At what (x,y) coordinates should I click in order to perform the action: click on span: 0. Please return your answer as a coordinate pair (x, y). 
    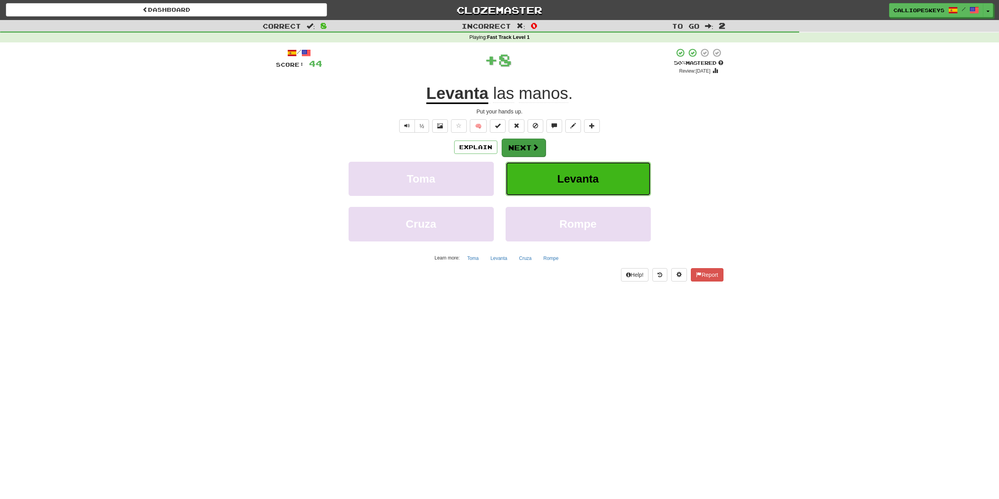
    Looking at the image, I should click on (534, 26).